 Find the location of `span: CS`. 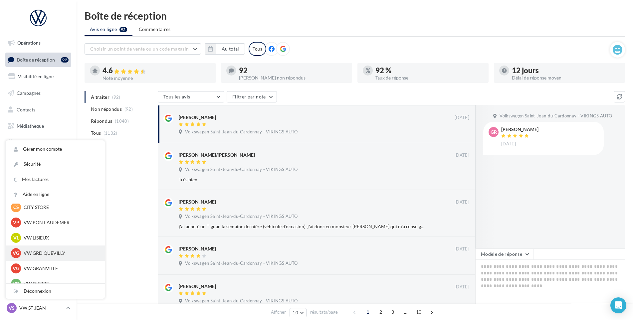

span: CS is located at coordinates (16, 207).